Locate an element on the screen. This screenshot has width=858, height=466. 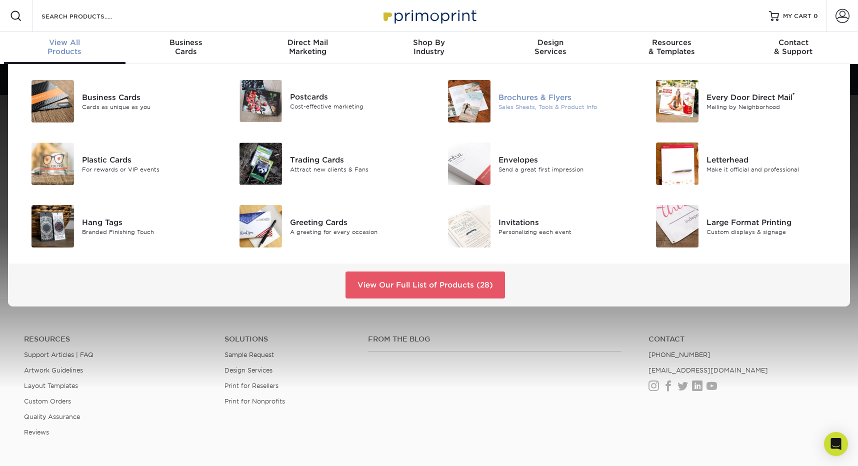
a: Envelopes Envelopes Send a great first impression is located at coordinates (533, 163).